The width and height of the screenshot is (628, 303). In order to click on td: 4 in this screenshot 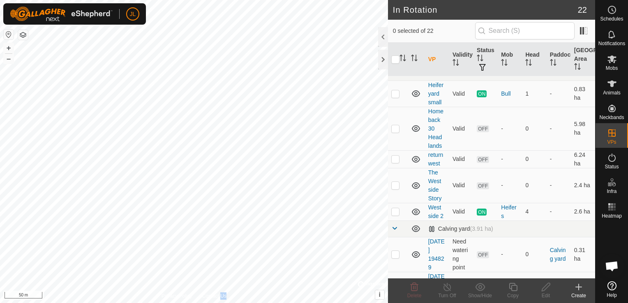, I will do `click(534, 212)`.